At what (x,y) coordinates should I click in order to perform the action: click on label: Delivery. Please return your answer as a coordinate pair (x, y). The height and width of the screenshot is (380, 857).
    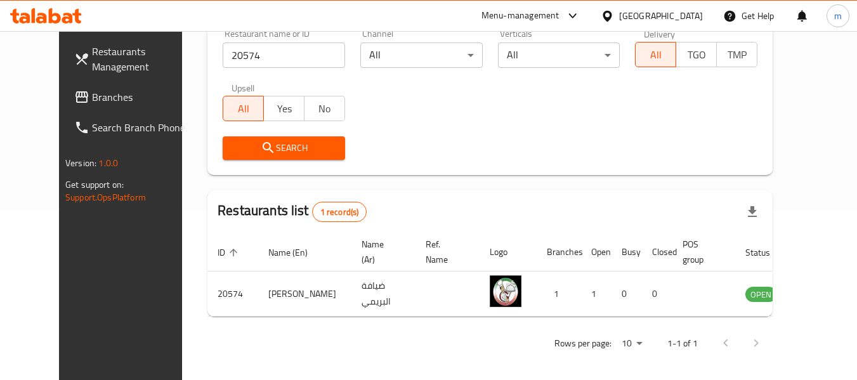
    Looking at the image, I should click on (660, 34).